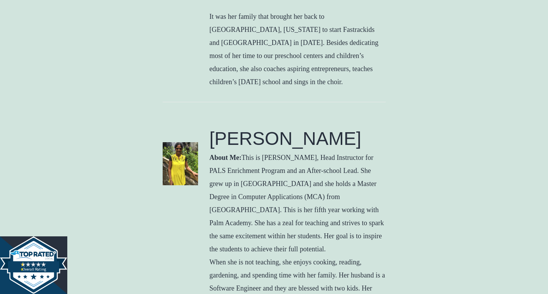  Describe the element at coordinates (22, 269) in the screenshot. I see `tspan: 0` at that location.